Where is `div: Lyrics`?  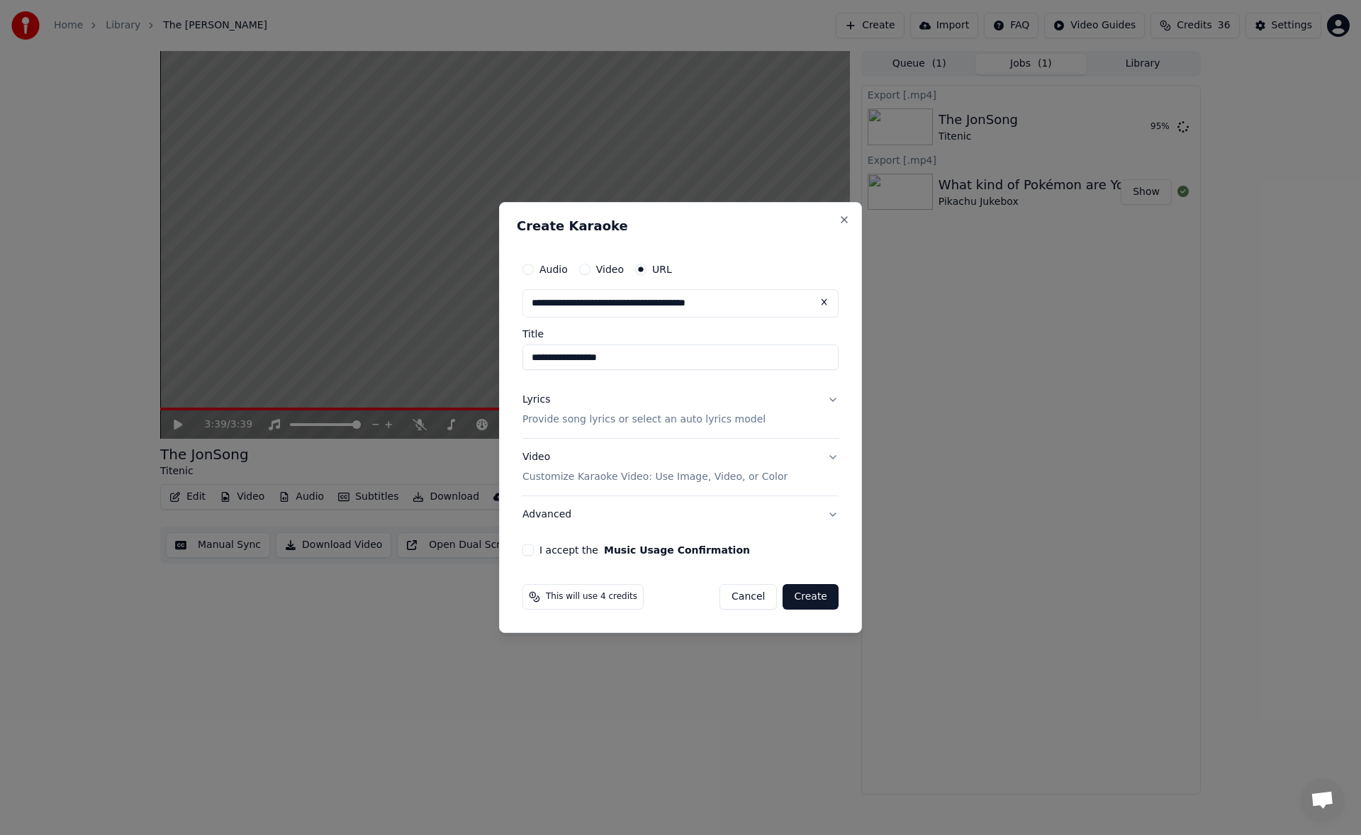
div: Lyrics is located at coordinates (536, 400).